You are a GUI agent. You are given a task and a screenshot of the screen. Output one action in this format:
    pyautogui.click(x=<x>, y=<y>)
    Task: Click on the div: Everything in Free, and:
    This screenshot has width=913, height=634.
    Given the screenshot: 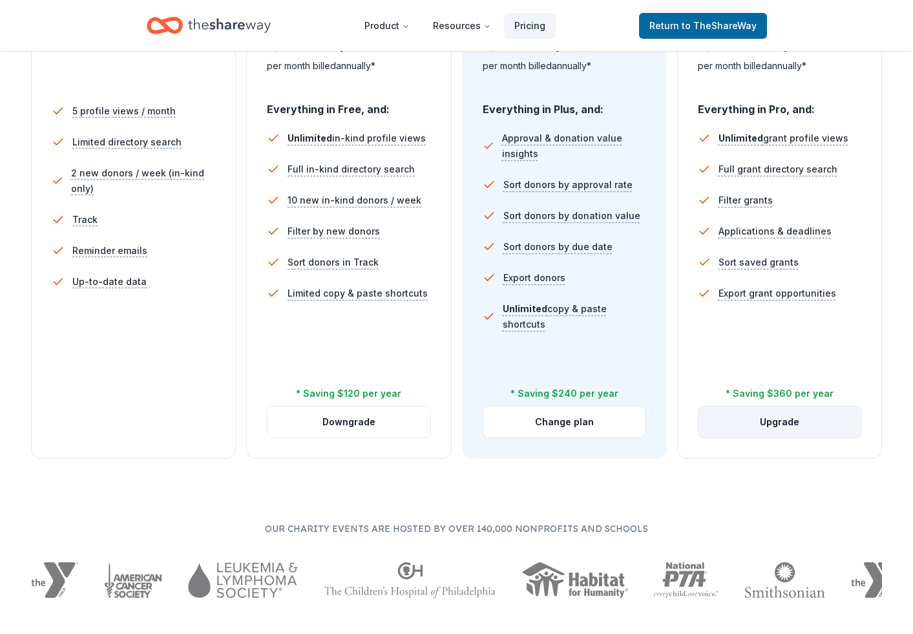 What is the action you would take?
    pyautogui.click(x=348, y=104)
    